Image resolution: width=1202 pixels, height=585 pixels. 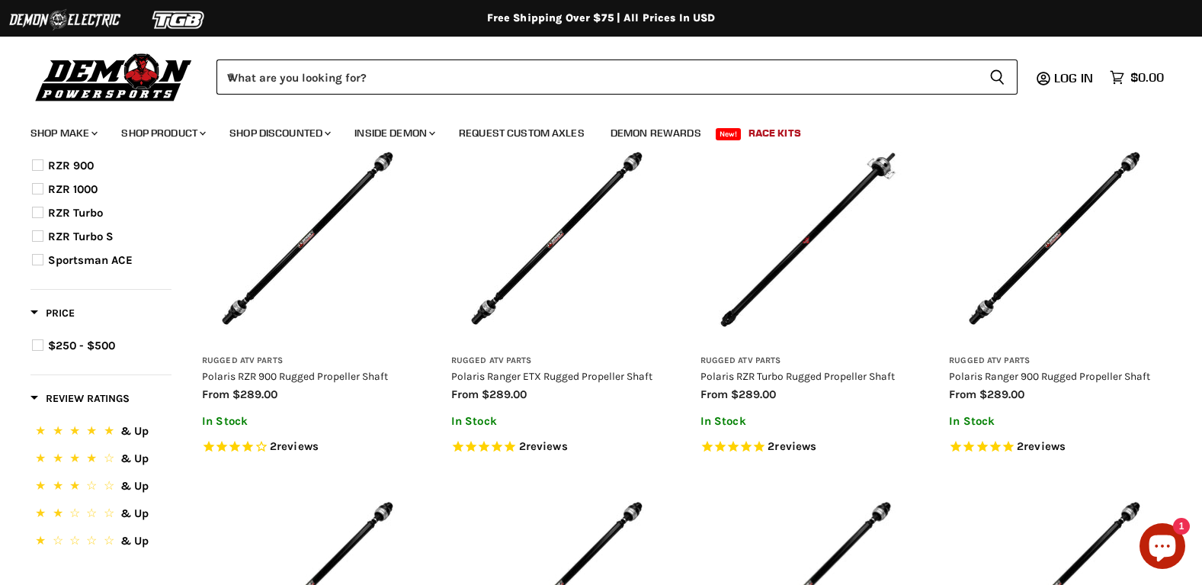 I want to click on img: TGB Logo 2, so click(x=179, y=20).